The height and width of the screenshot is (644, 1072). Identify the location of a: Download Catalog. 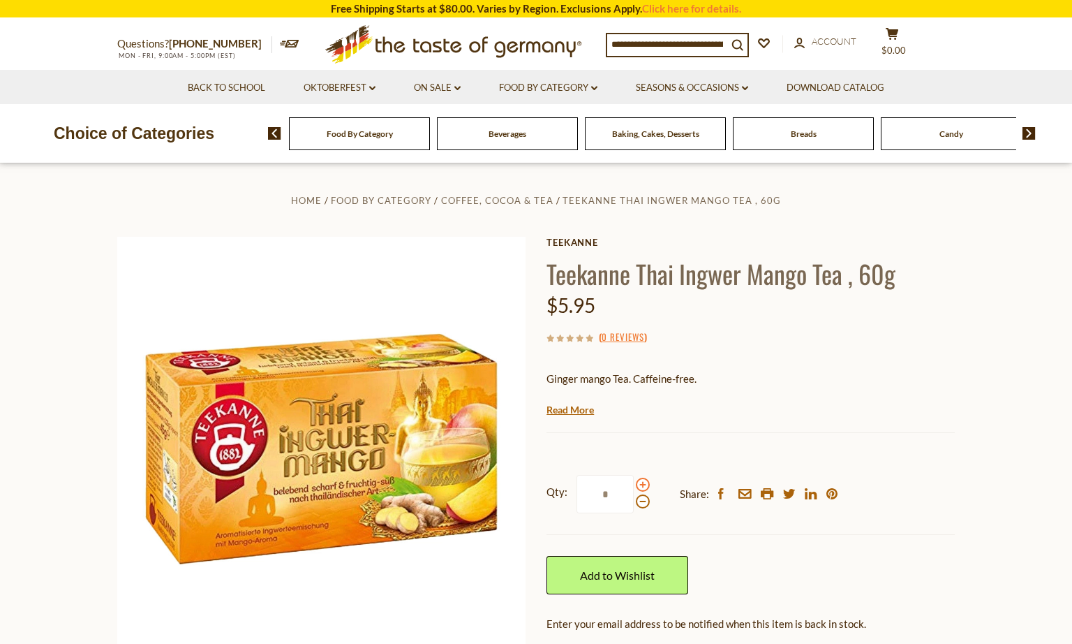
(836, 88).